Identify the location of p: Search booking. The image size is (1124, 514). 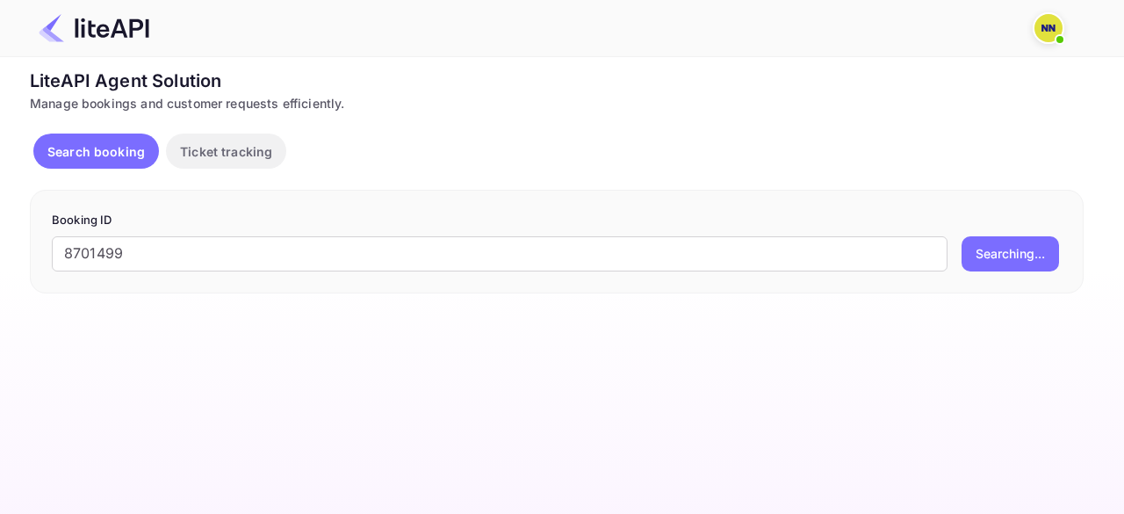
(96, 151).